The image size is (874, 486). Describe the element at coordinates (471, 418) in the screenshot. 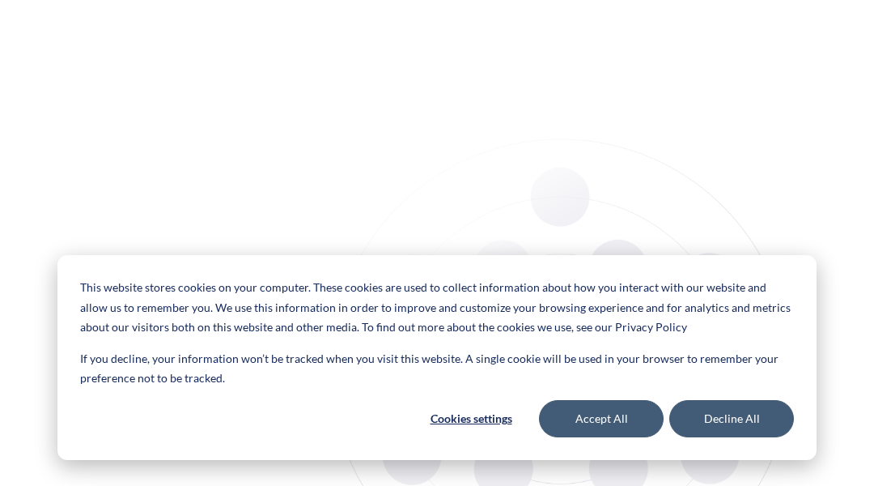

I see `button: Cookies settings` at that location.